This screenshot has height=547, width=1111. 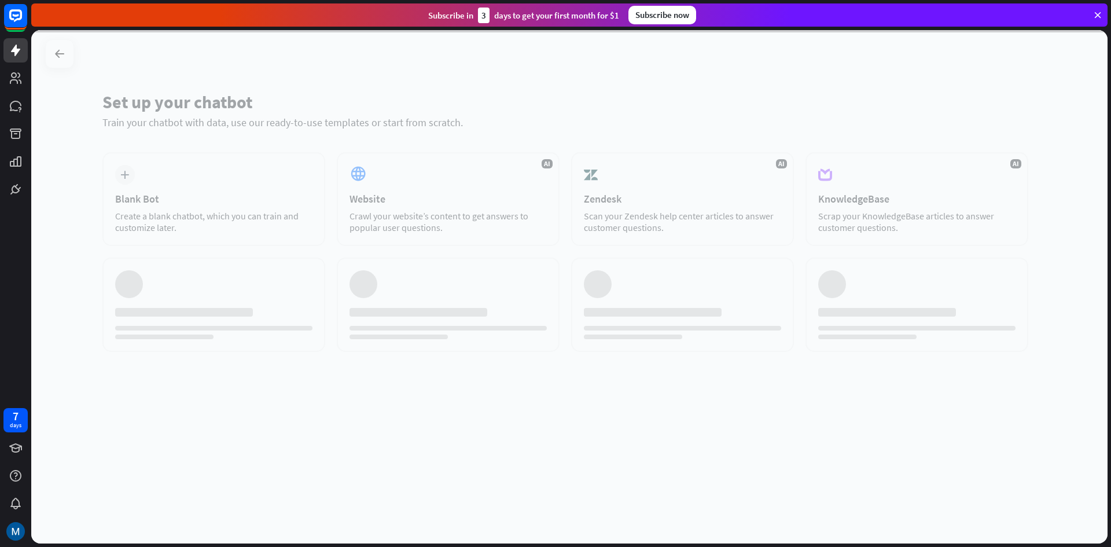 I want to click on div: 7, so click(x=16, y=416).